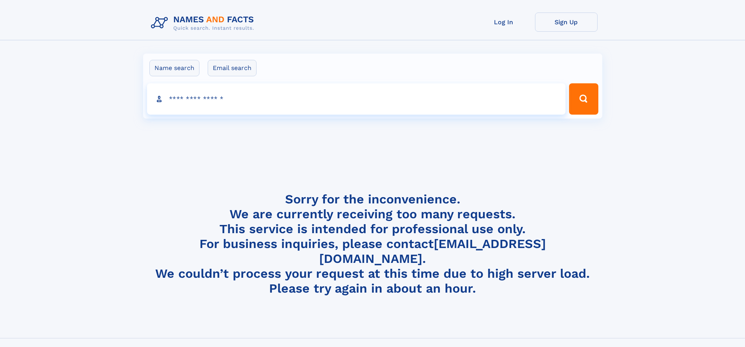 This screenshot has height=347, width=745. Describe the element at coordinates (503, 22) in the screenshot. I see `a: Log In` at that location.